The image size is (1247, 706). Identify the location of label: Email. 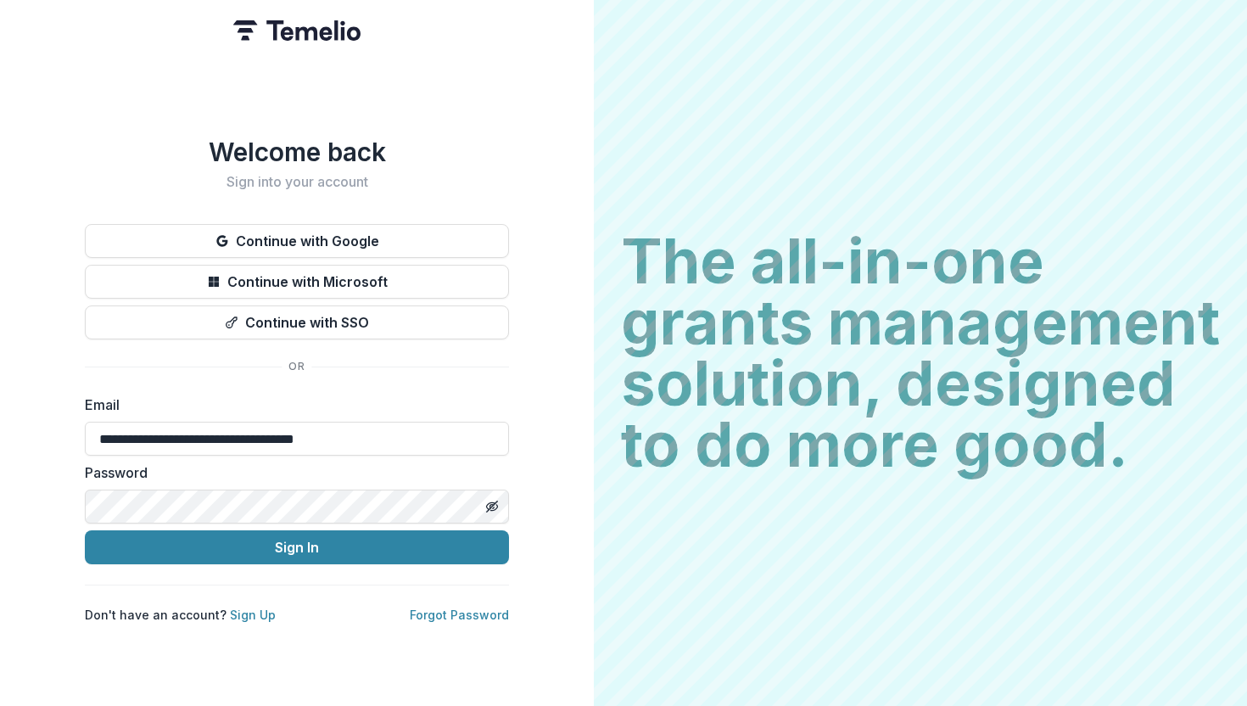
(292, 405).